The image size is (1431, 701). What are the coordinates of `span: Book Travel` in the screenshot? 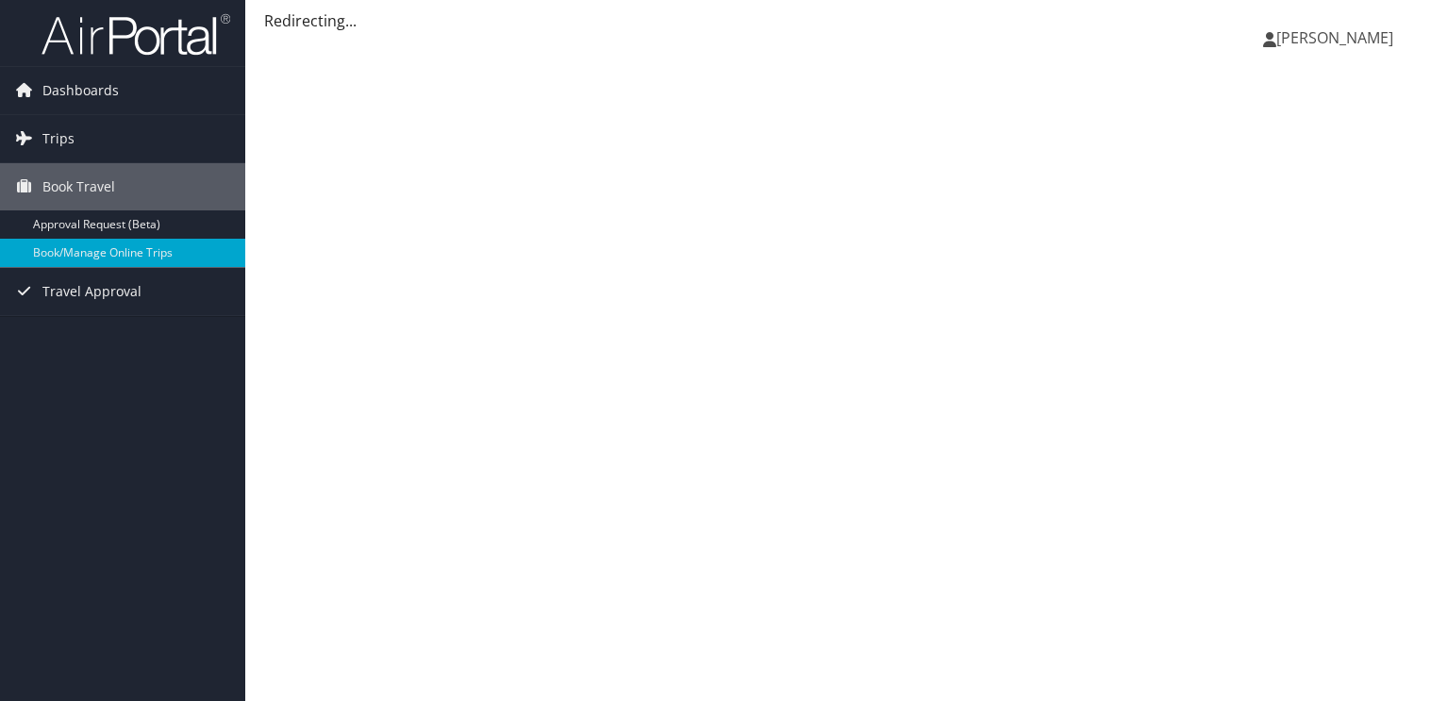 It's located at (78, 187).